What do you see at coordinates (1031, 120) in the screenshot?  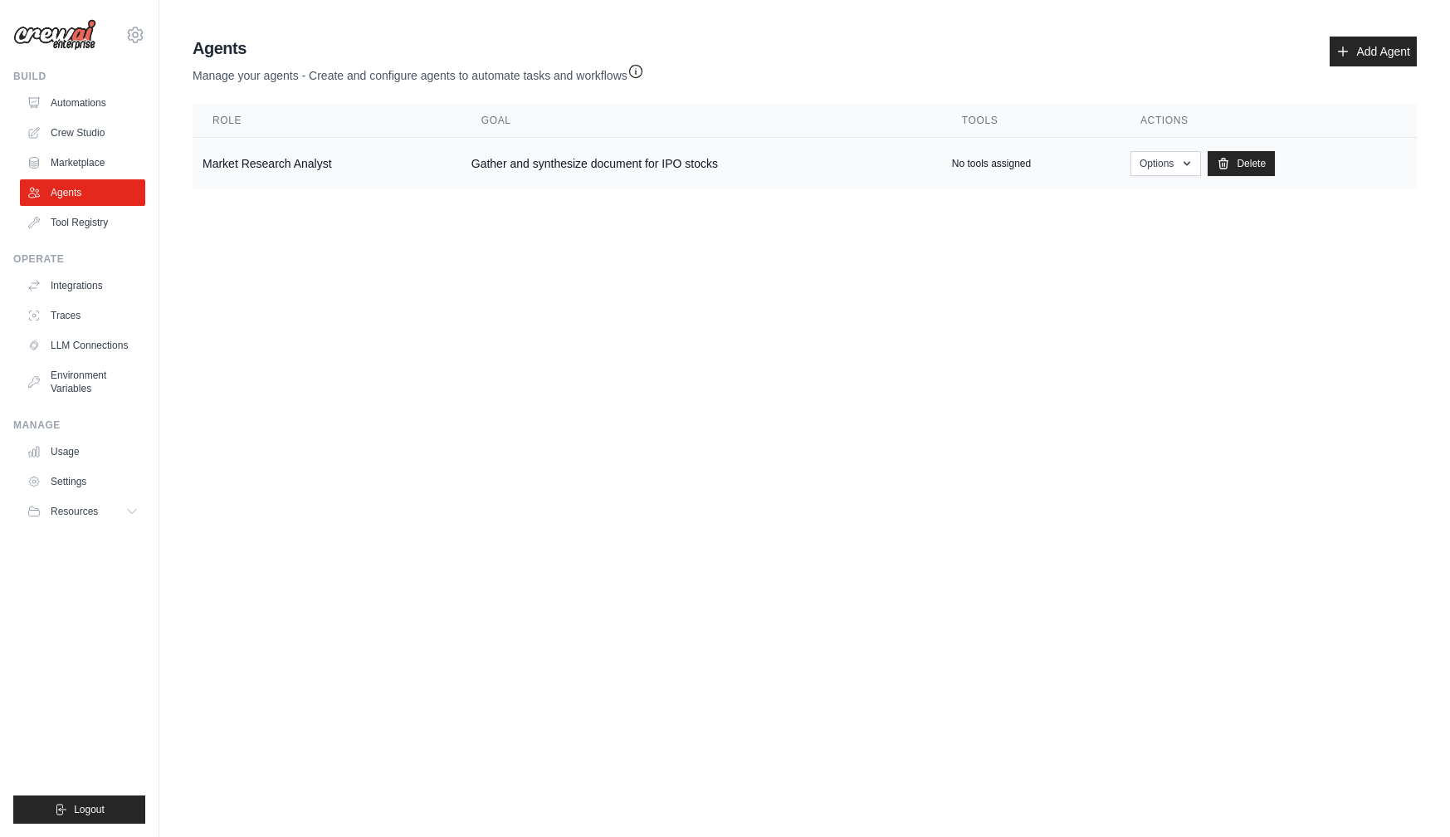 I see `th: Tools` at bounding box center [1031, 120].